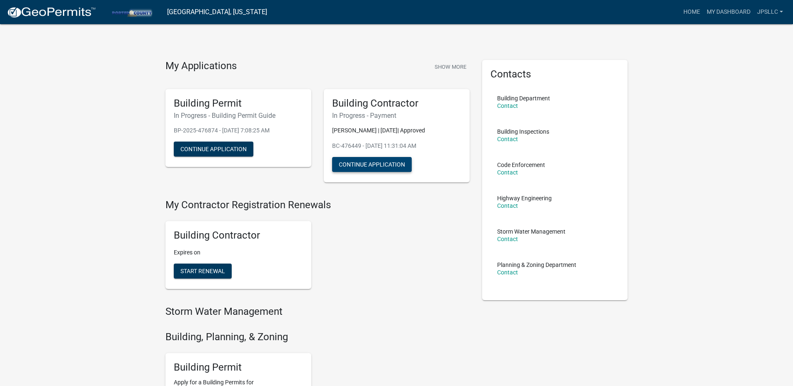 The height and width of the screenshot is (386, 793). I want to click on h4: My Applications, so click(201, 66).